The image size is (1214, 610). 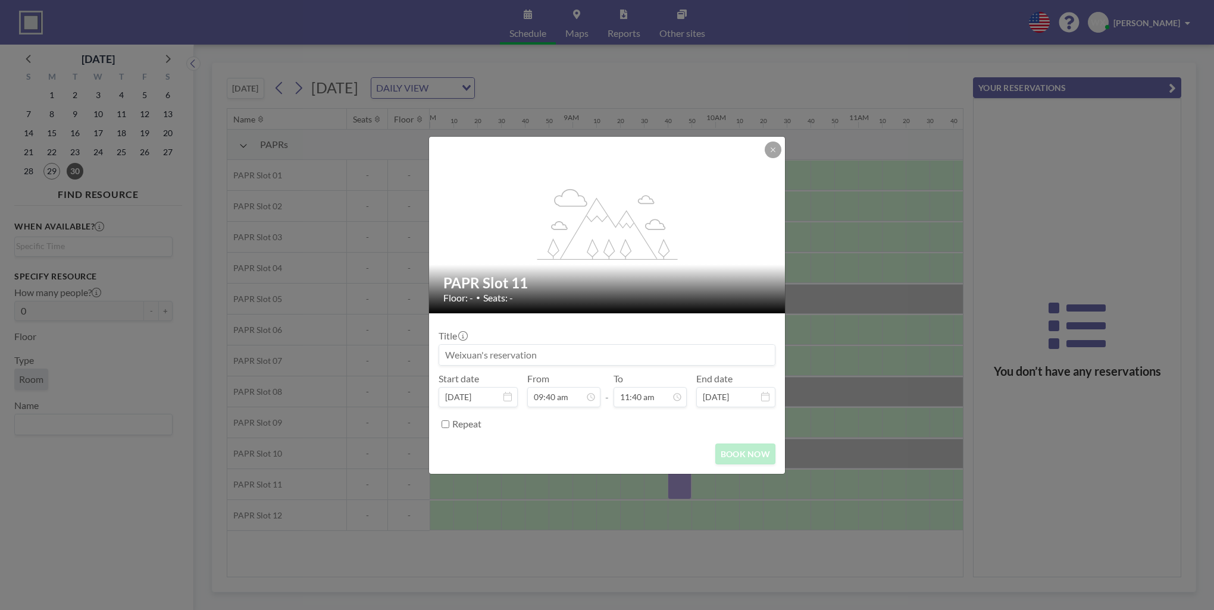 What do you see at coordinates (538, 379) in the screenshot?
I see `label: From` at bounding box center [538, 379].